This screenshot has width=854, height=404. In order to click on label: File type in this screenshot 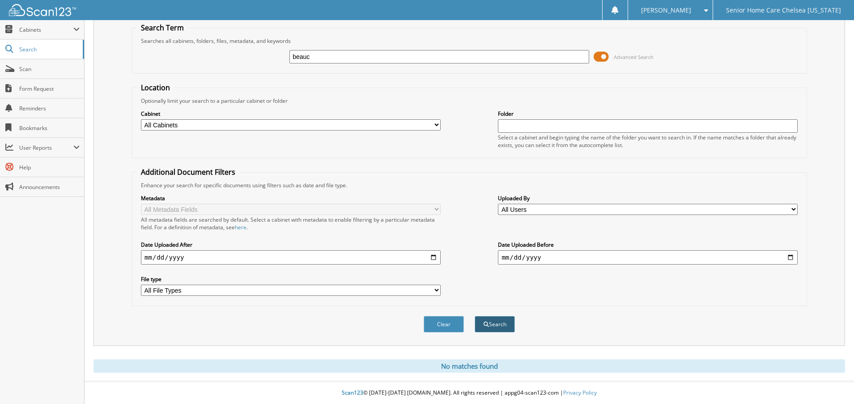, I will do `click(291, 279)`.